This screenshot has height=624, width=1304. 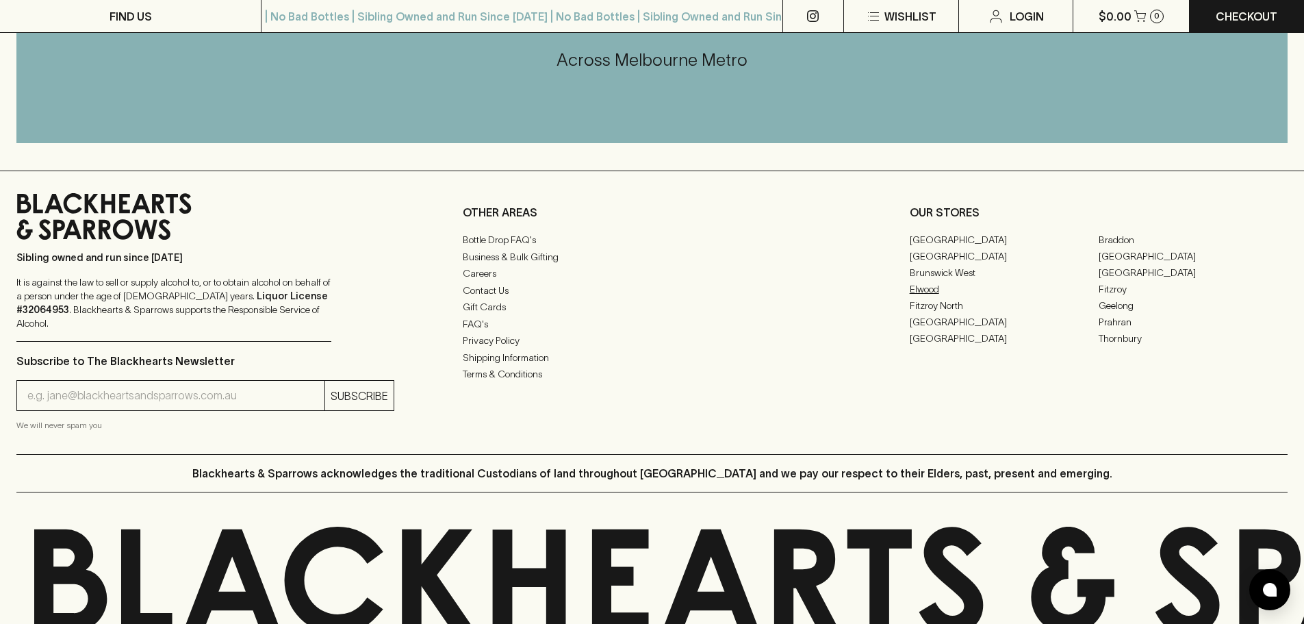 I want to click on a: FAQ's, so click(x=652, y=324).